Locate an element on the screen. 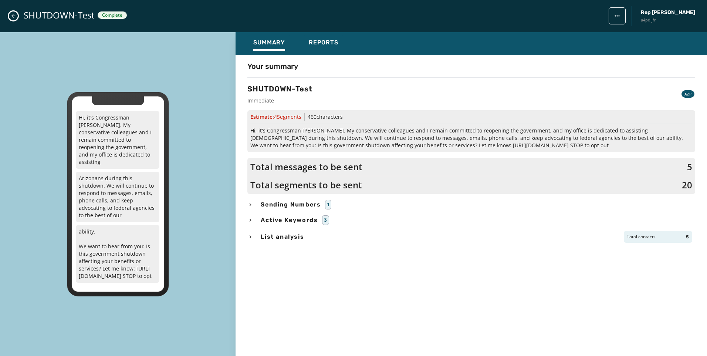  span: a4pdijfr is located at coordinates (668, 20).